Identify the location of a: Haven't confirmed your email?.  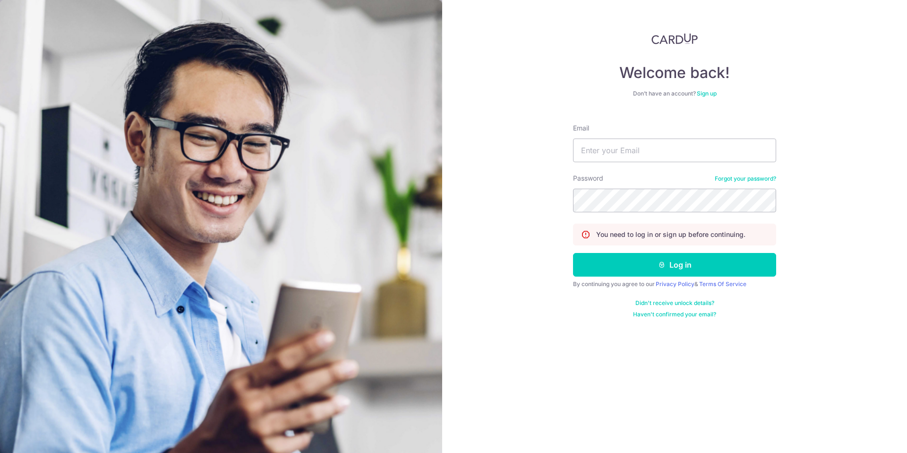
(675, 314).